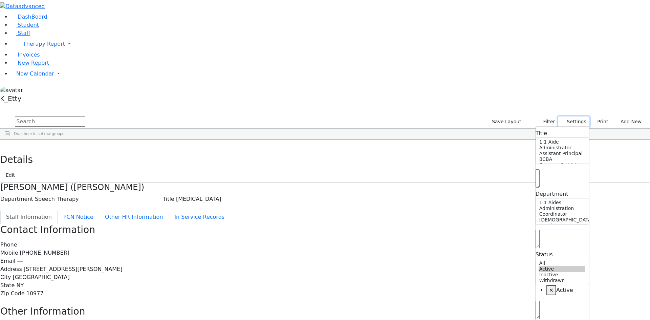 This screenshot has width=650, height=320. What do you see at coordinates (57, 199) in the screenshot?
I see `span: Speech Therapy` at bounding box center [57, 199].